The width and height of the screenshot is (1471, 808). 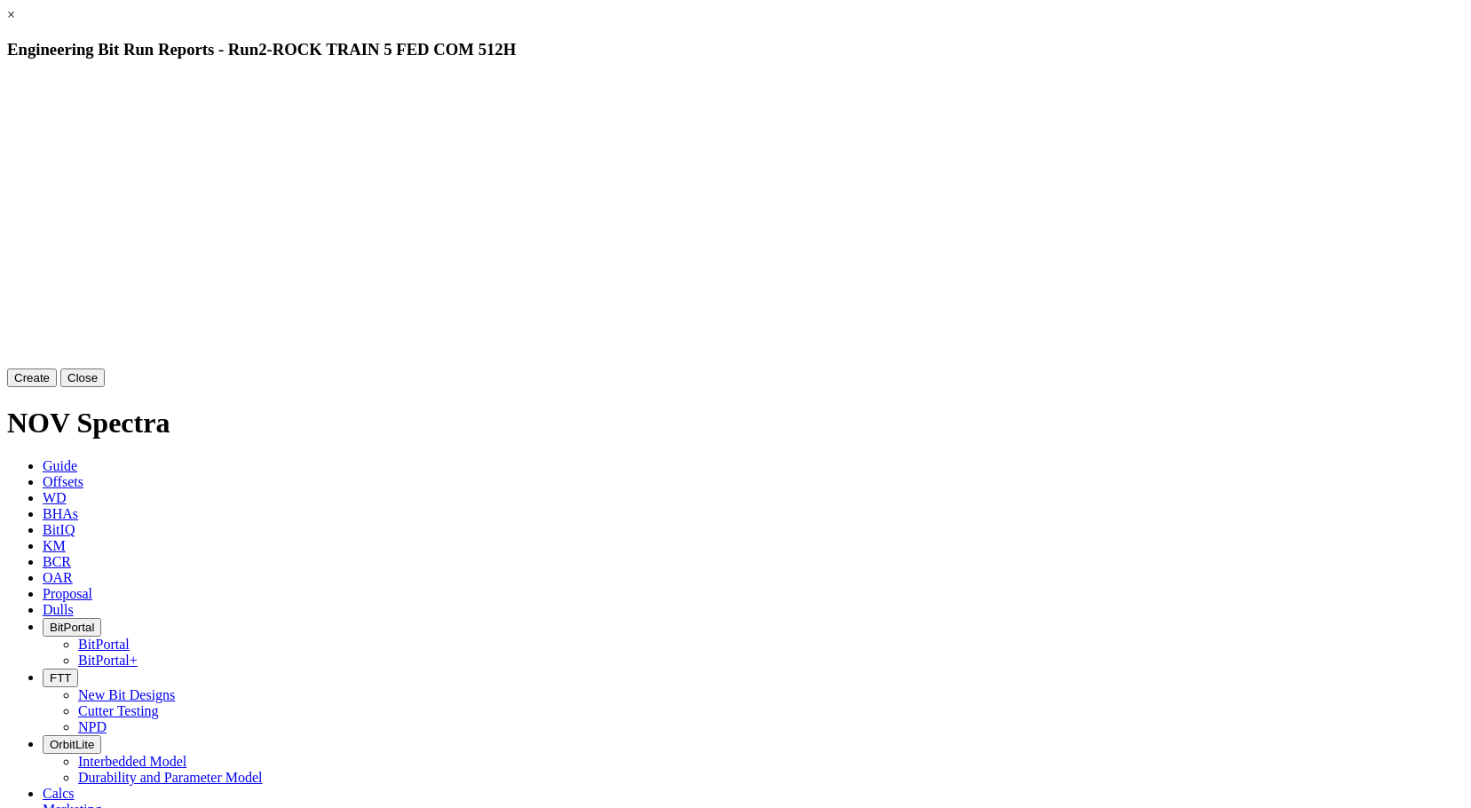 What do you see at coordinates (72, 744) in the screenshot?
I see `span: OrbitLite` at bounding box center [72, 744].